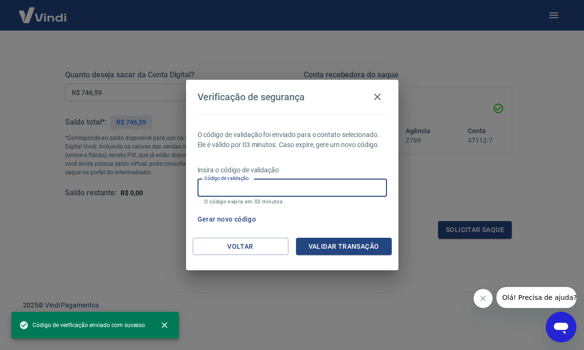  I want to click on p: Insira o código de validação, so click(292, 170).